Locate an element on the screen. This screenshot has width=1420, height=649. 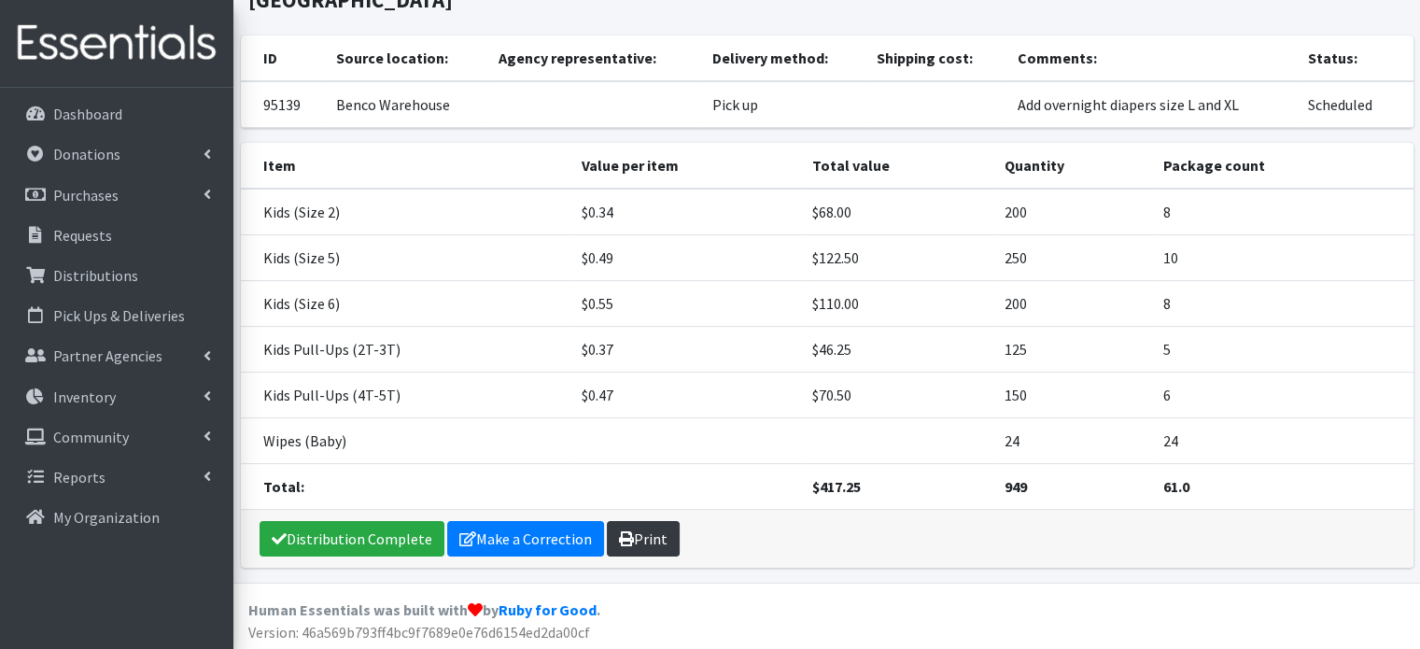
a: My Organization is located at coordinates (117, 517).